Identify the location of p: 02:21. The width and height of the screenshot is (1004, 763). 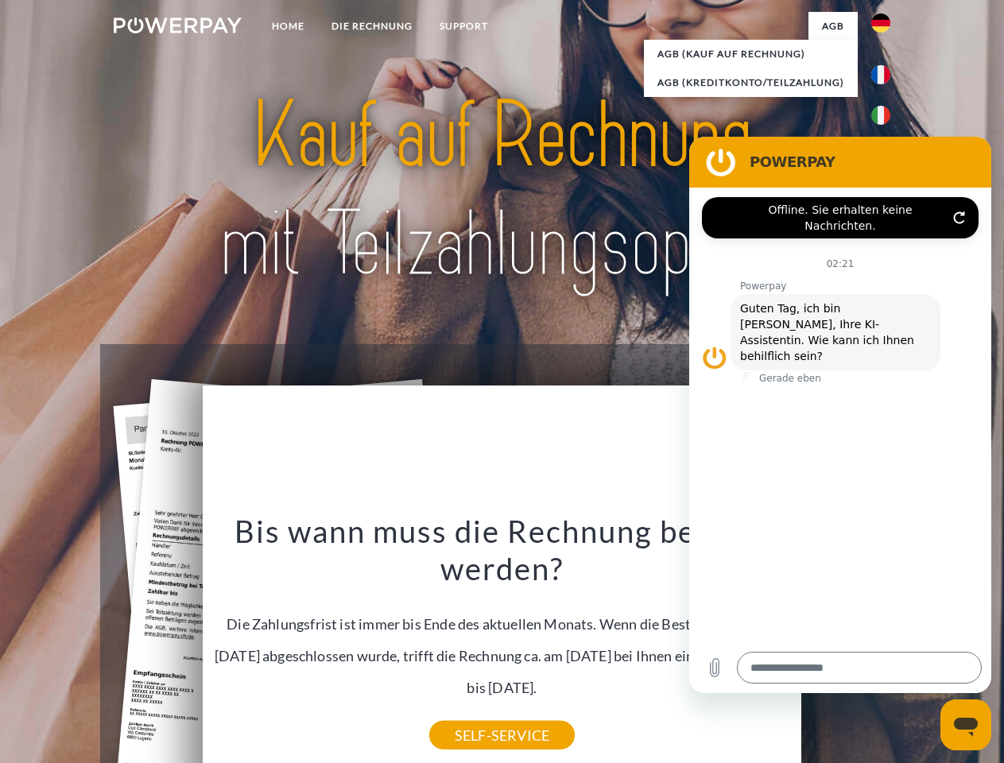
(151, 127).